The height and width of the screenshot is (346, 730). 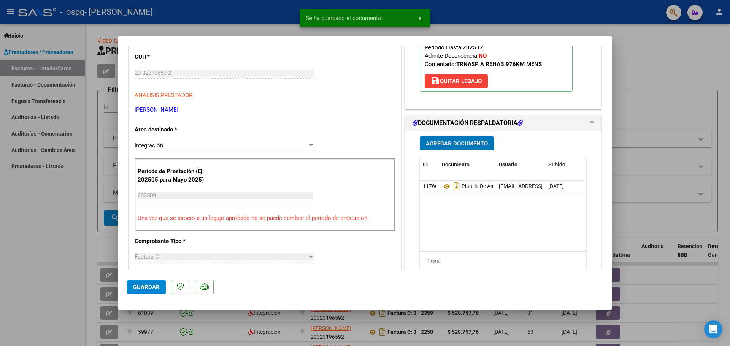 What do you see at coordinates (456, 144) in the screenshot?
I see `span: Agregar Documento` at bounding box center [456, 144].